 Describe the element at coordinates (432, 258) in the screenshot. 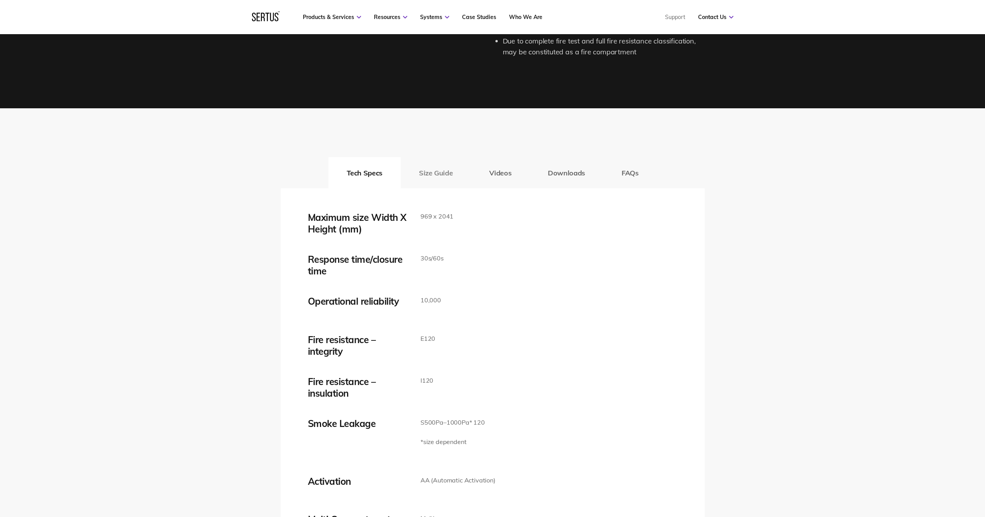

I see `p: 30s/60s` at that location.